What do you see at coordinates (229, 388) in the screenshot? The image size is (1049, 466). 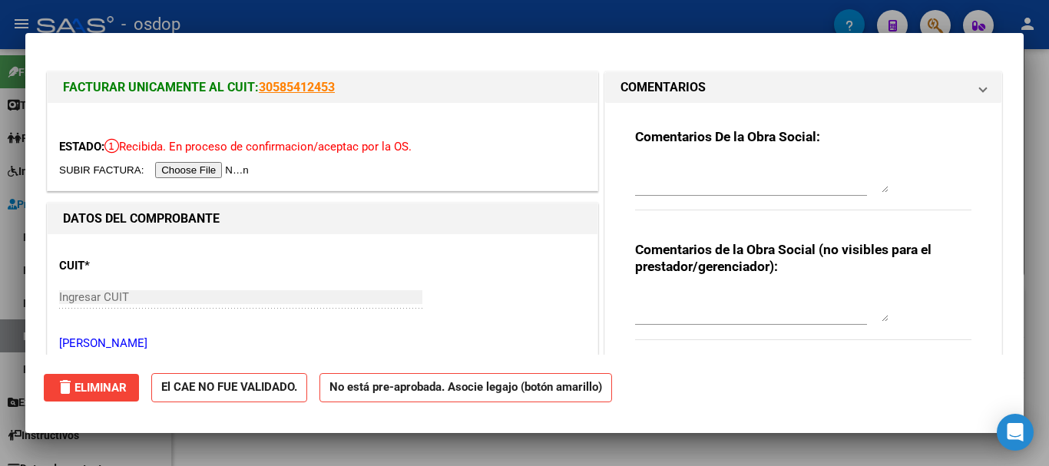 I see `strong: El CAE NO FUE VALIDADO.` at bounding box center [229, 388].